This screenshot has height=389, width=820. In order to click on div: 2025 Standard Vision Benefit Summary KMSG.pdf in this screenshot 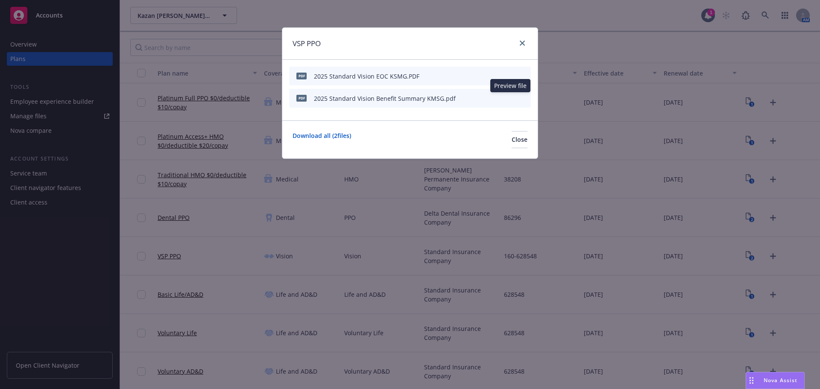, I will do `click(385, 98)`.